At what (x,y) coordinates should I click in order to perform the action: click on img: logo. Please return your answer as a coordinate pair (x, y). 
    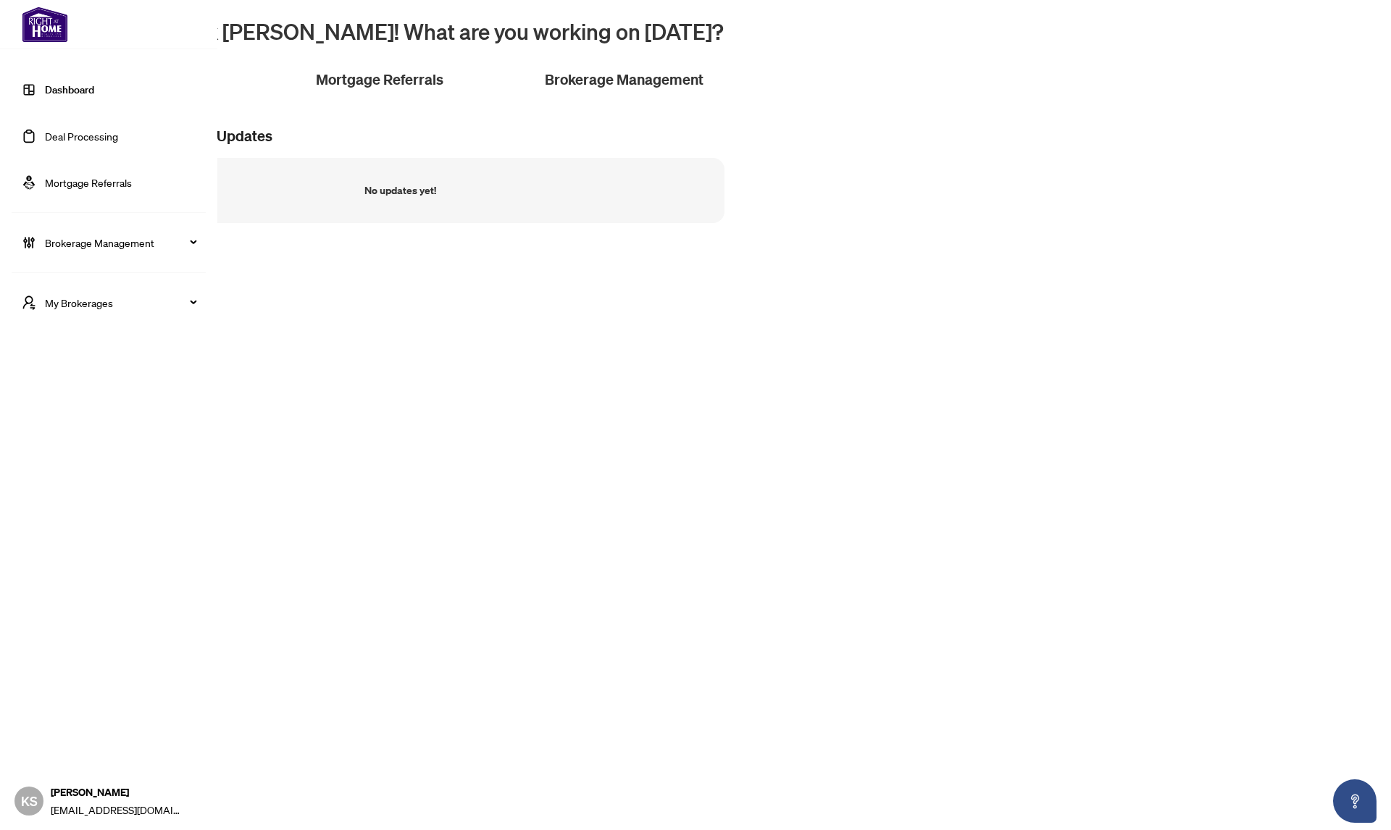
    Looking at the image, I should click on (45, 25).